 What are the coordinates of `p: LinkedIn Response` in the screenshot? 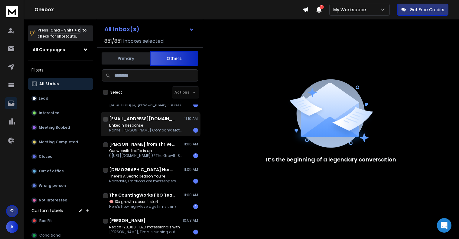 It's located at (145, 125).